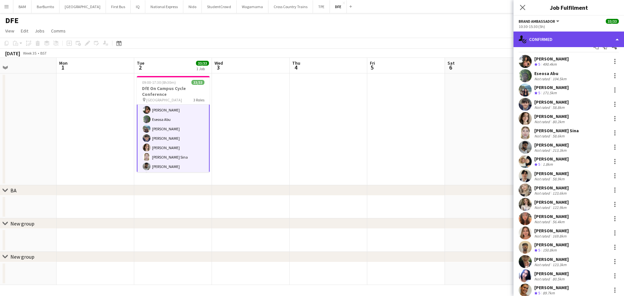 The width and height of the screenshot is (624, 296). I want to click on button: Cross Country Trains, so click(291, 7).